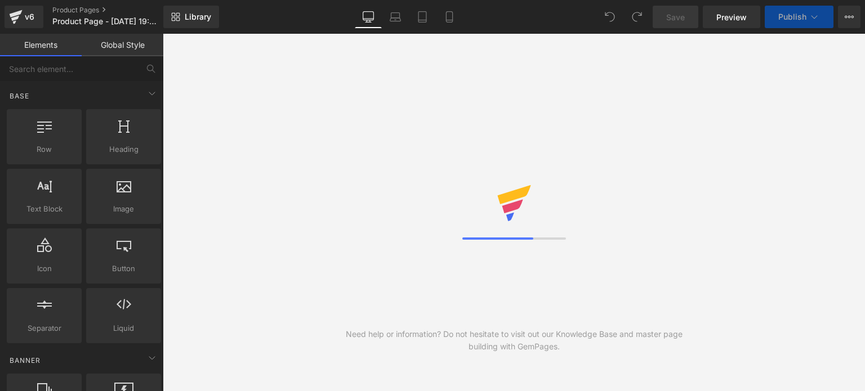 The width and height of the screenshot is (865, 391). What do you see at coordinates (368, 17) in the screenshot?
I see `a: Desktop` at bounding box center [368, 17].